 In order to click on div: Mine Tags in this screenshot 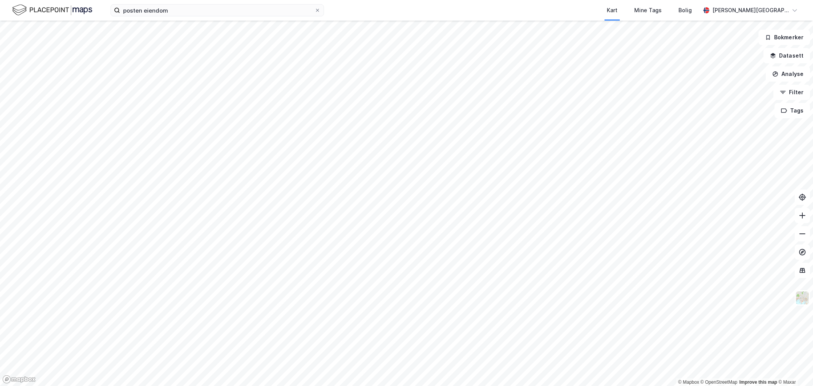, I will do `click(648, 10)`.